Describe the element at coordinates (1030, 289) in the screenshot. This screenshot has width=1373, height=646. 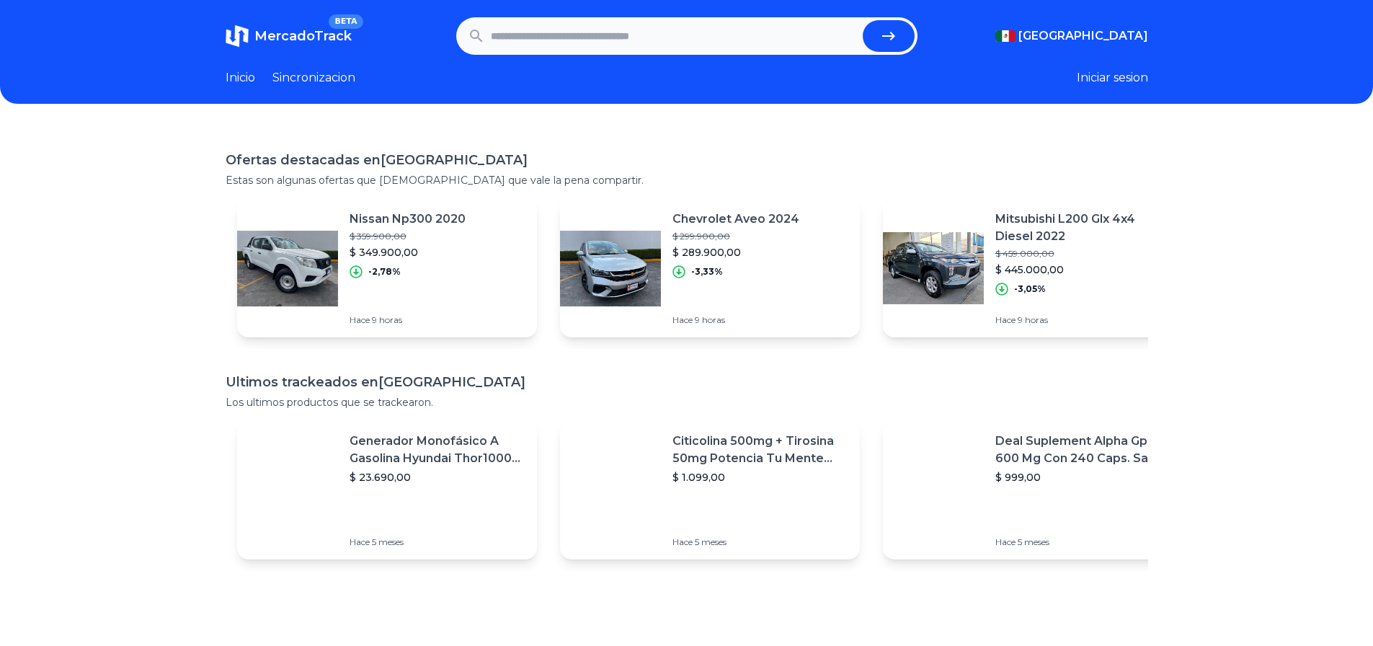
I see `p: -3,05%` at that location.